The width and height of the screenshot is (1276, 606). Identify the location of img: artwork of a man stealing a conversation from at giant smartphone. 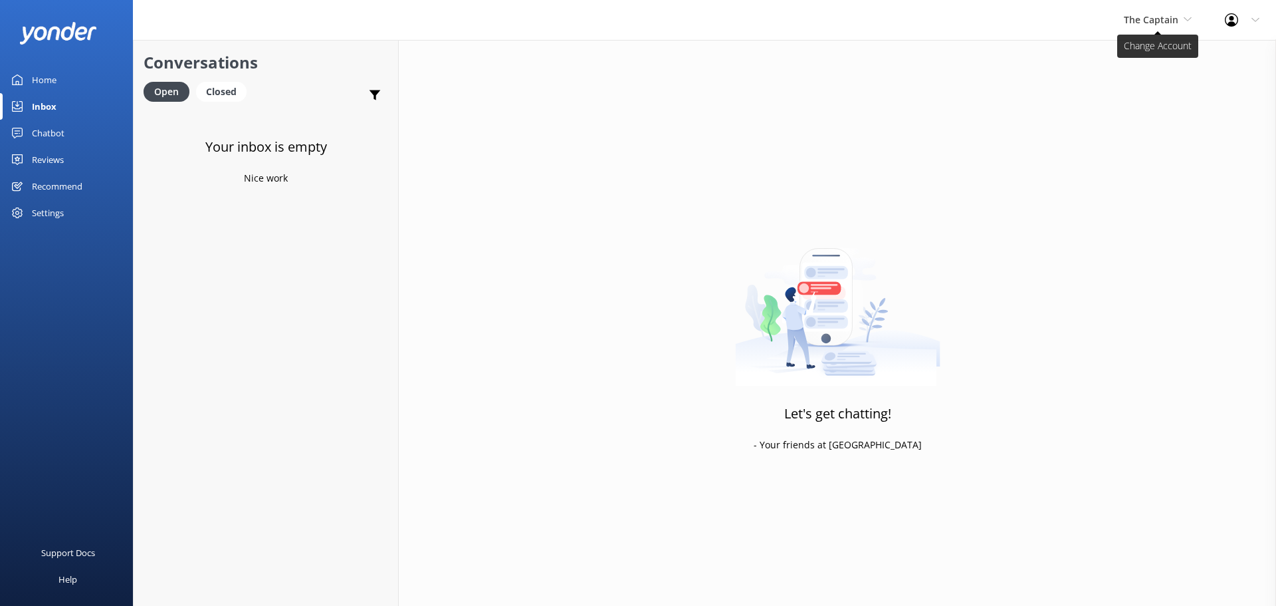
(838, 303).